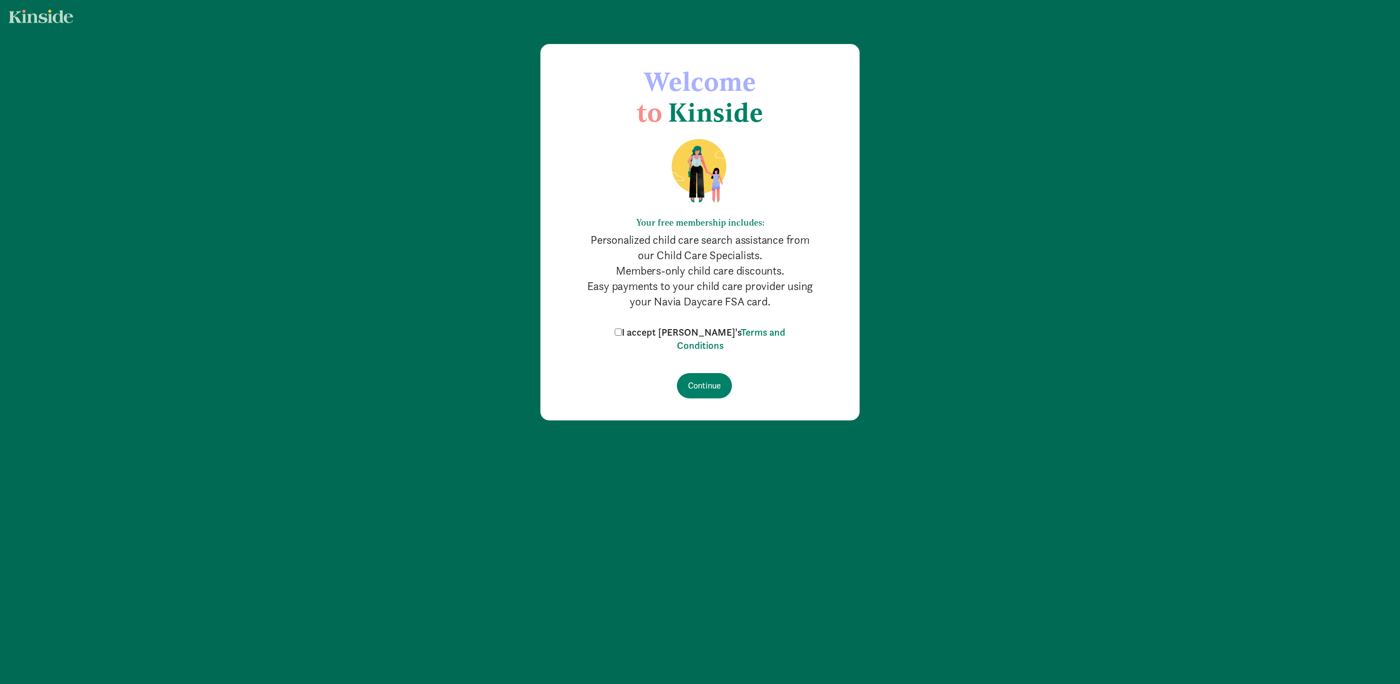 Image resolution: width=1400 pixels, height=684 pixels. I want to click on a: Terms and Conditions, so click(731, 338).